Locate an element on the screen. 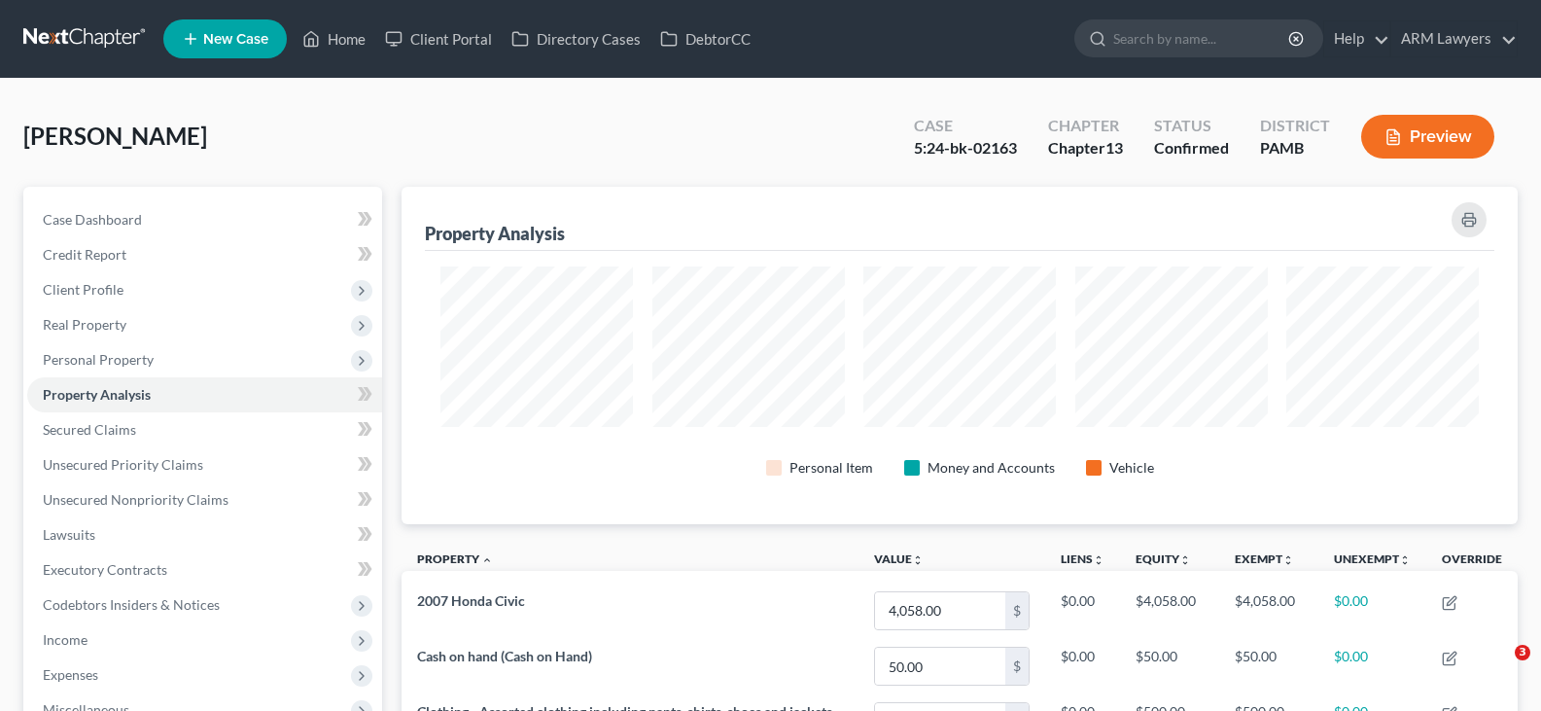 The height and width of the screenshot is (711, 1541). a: Unsecured Priority Claims is located at coordinates (204, 465).